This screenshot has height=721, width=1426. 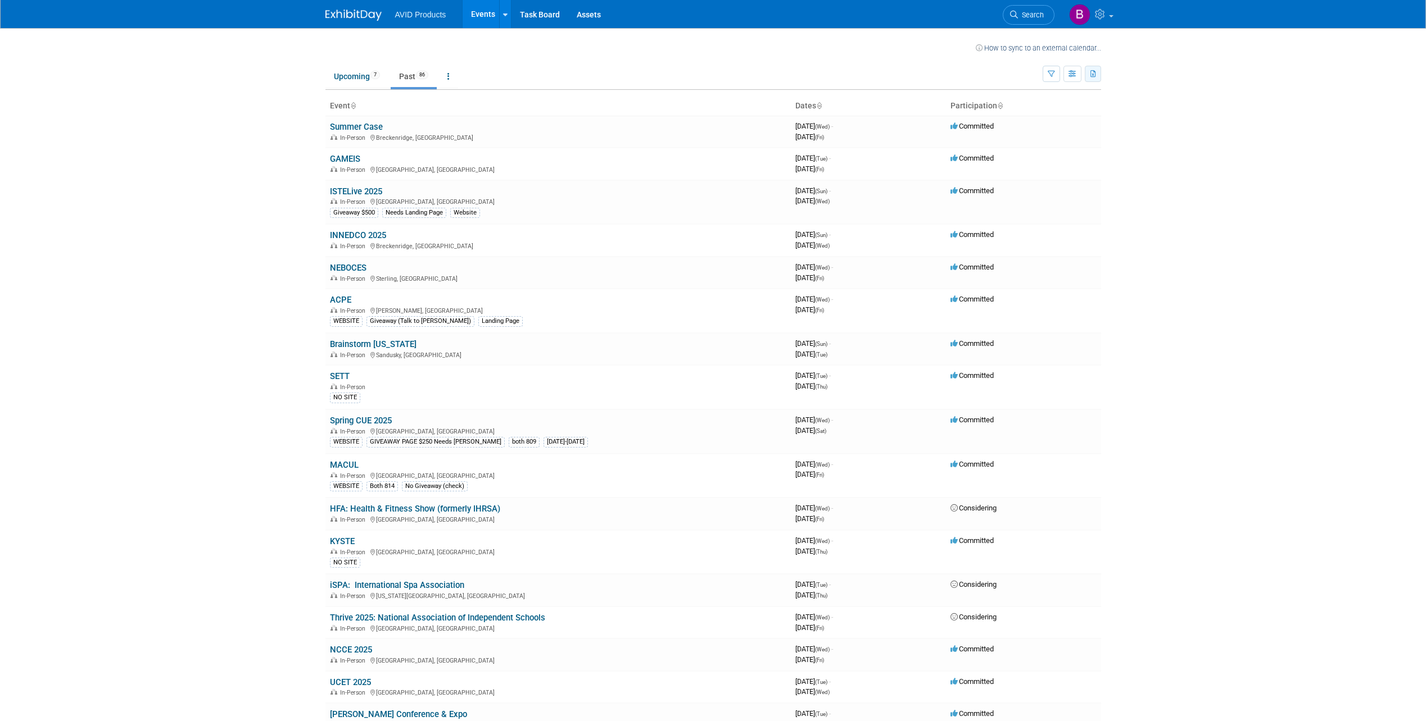 I want to click on a: Sort by Participation Type, so click(x=1000, y=106).